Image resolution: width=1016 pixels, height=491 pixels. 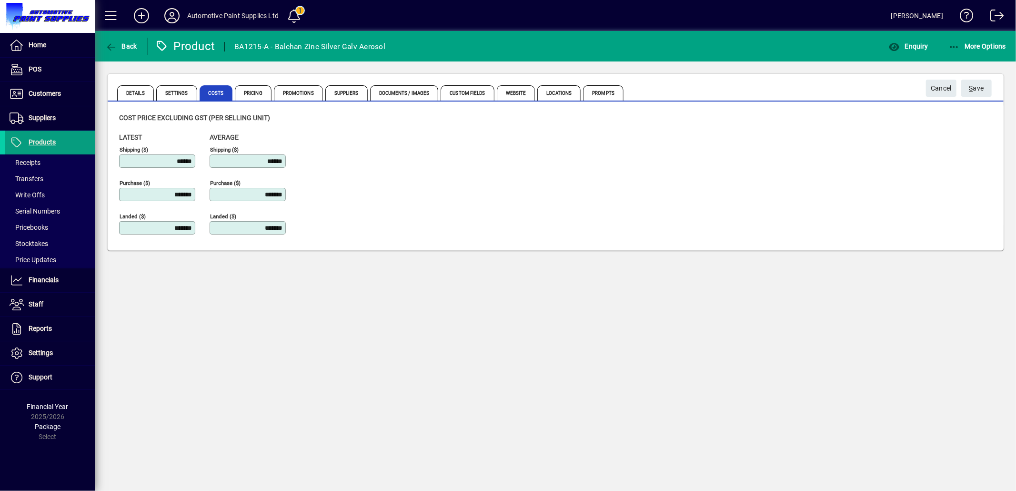 I want to click on button: Back, so click(x=121, y=46).